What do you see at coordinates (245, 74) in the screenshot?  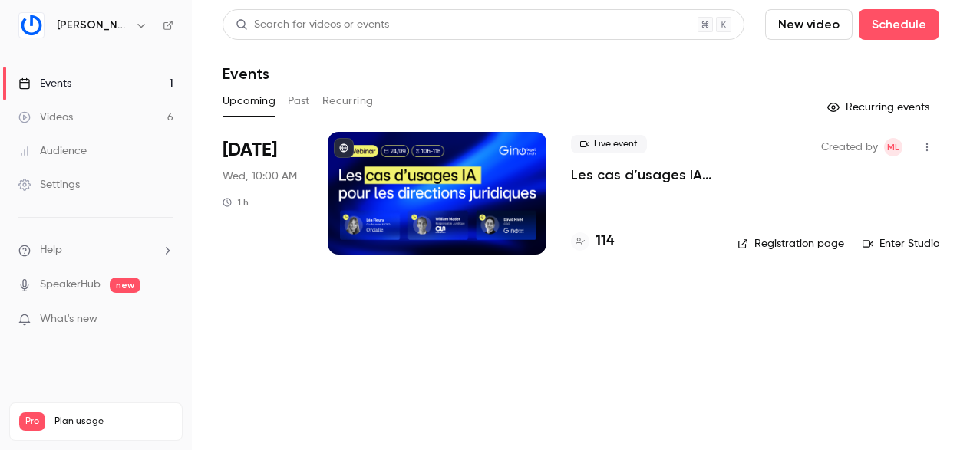 I see `h1: Events` at bounding box center [245, 74].